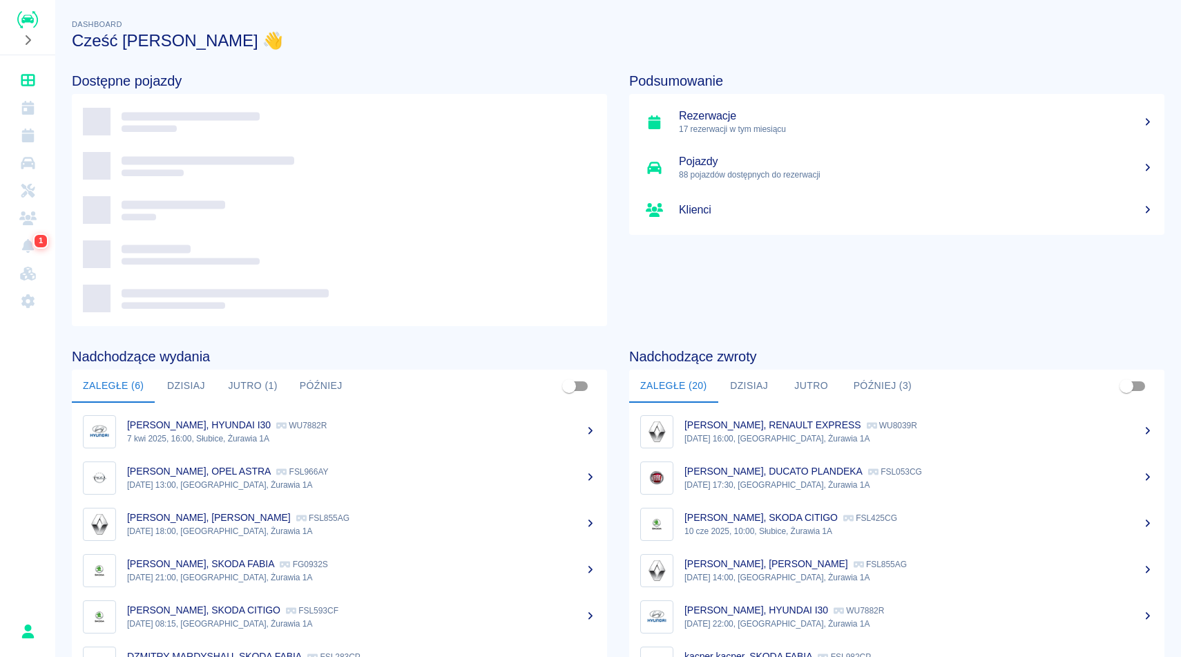  What do you see at coordinates (891, 425) in the screenshot?
I see `p: WU8039R` at bounding box center [891, 425].